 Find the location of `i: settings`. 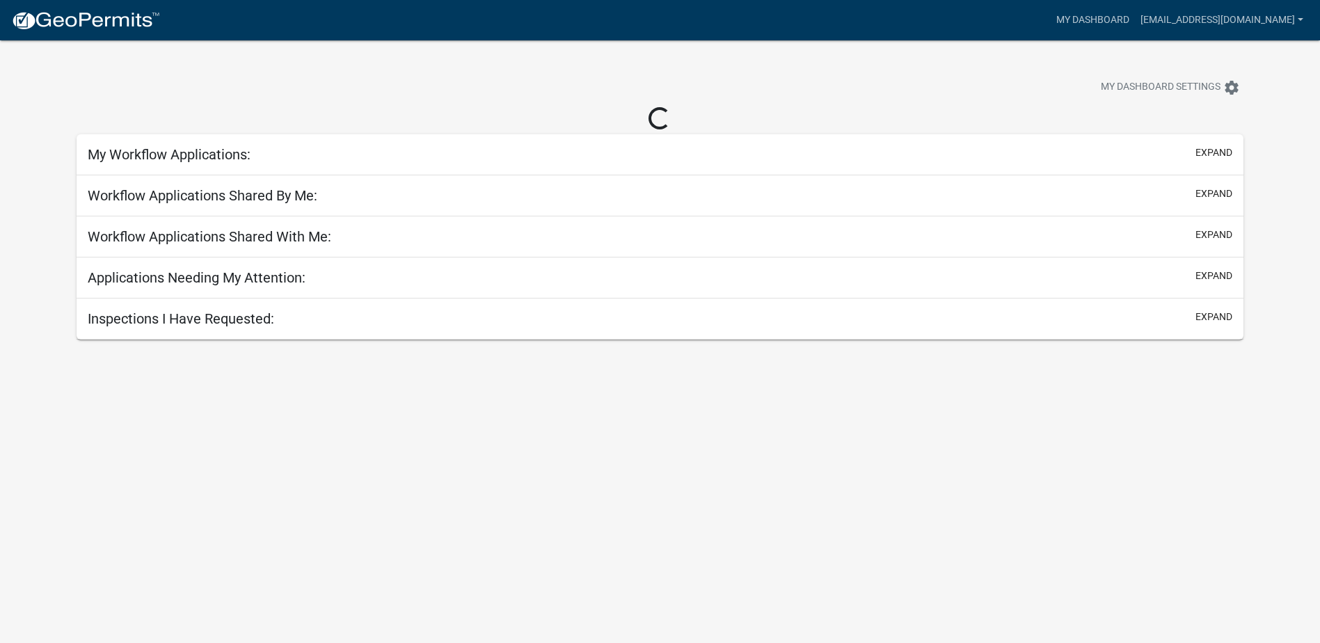

i: settings is located at coordinates (1232, 88).